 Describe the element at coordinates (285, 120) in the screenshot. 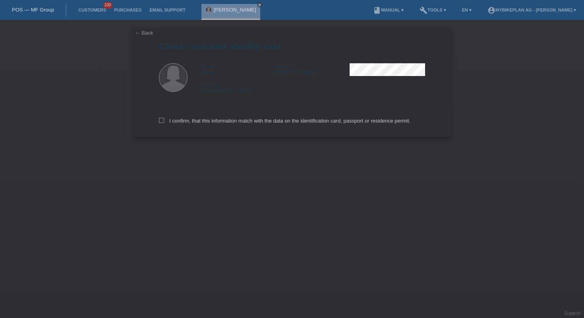

I see `label: I confirm, that this information match with the data on the identification card, passport or resi...` at that location.